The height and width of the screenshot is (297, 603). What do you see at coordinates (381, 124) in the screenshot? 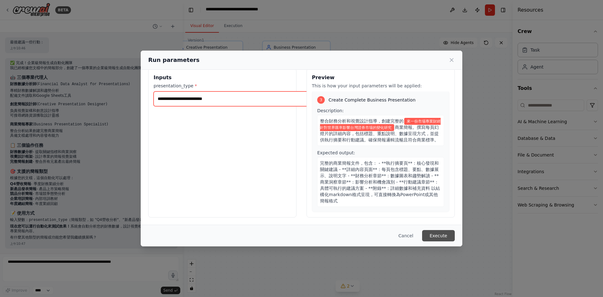
I see `span: Variable: presentation_type` at bounding box center [381, 124].